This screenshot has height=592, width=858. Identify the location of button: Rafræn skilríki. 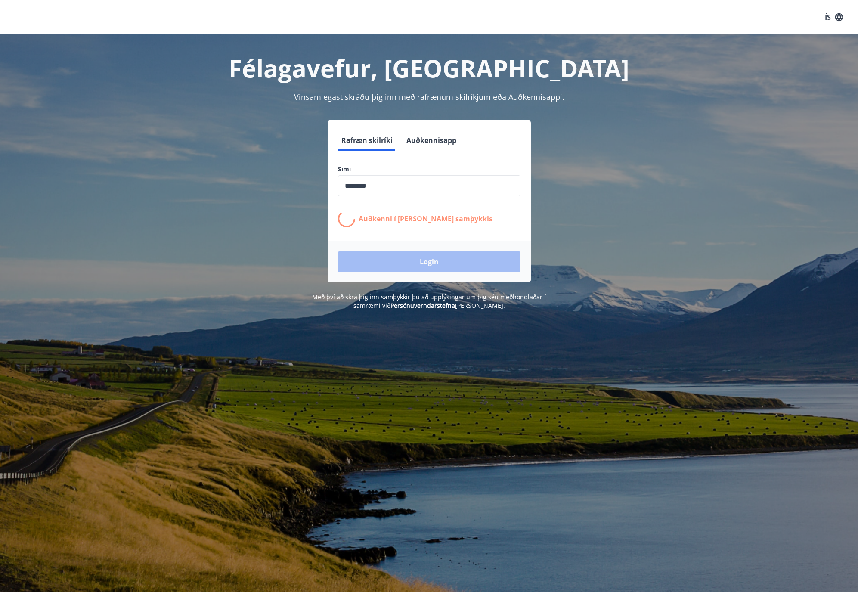
(367, 140).